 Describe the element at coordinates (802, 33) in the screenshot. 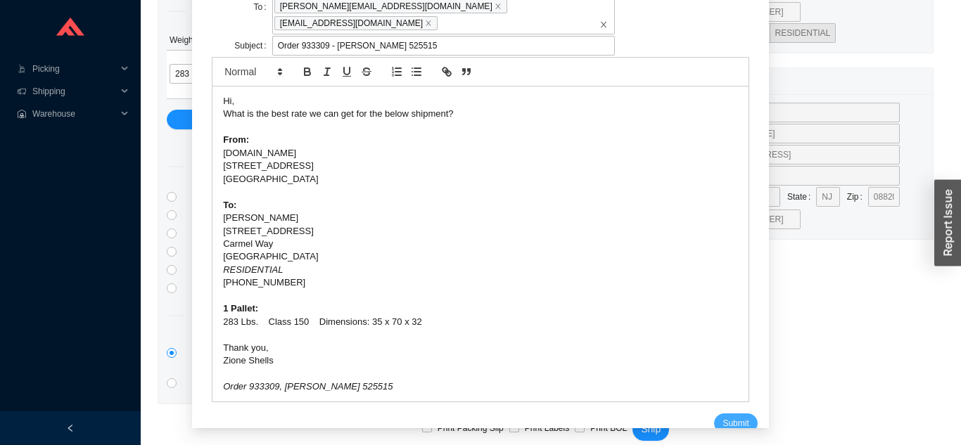

I see `span: RESIDENTIAL` at that location.